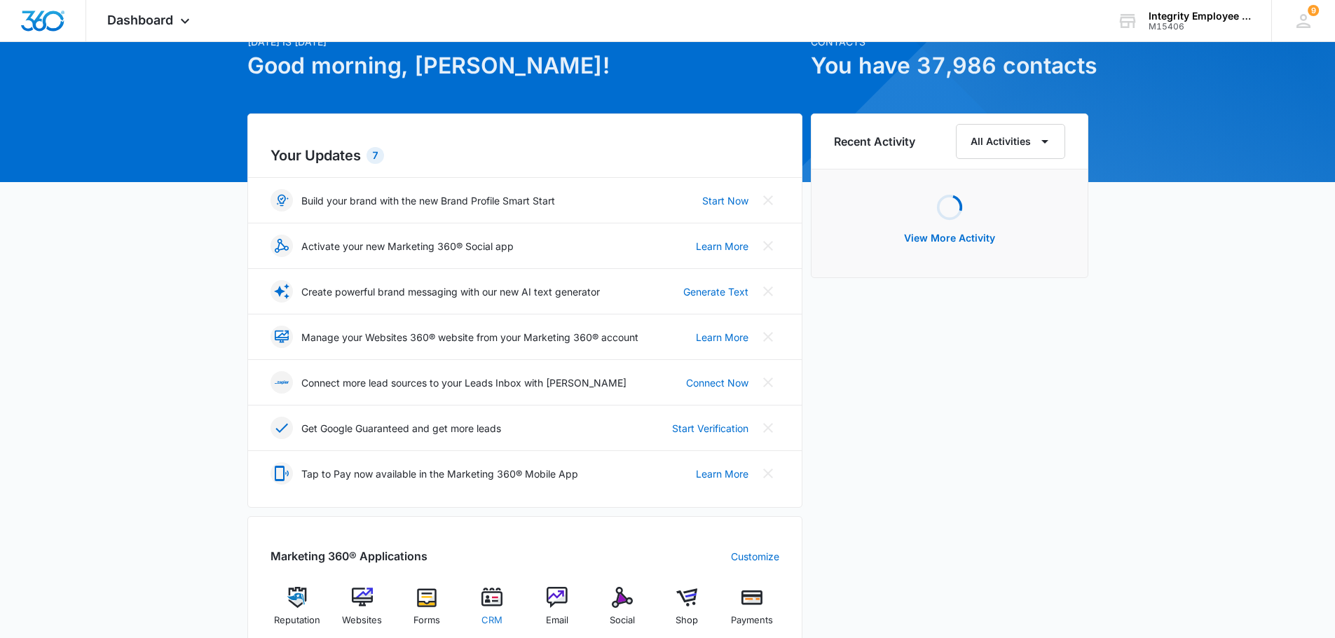 The width and height of the screenshot is (1335, 638). I want to click on a: Social, so click(622, 613).